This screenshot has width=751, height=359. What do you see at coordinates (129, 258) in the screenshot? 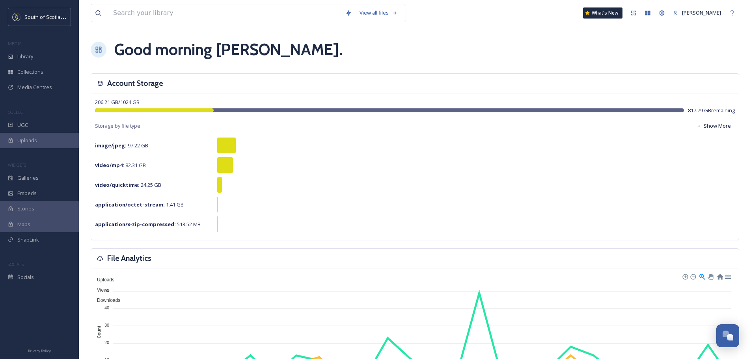
I see `h3: File Analytics` at bounding box center [129, 258].